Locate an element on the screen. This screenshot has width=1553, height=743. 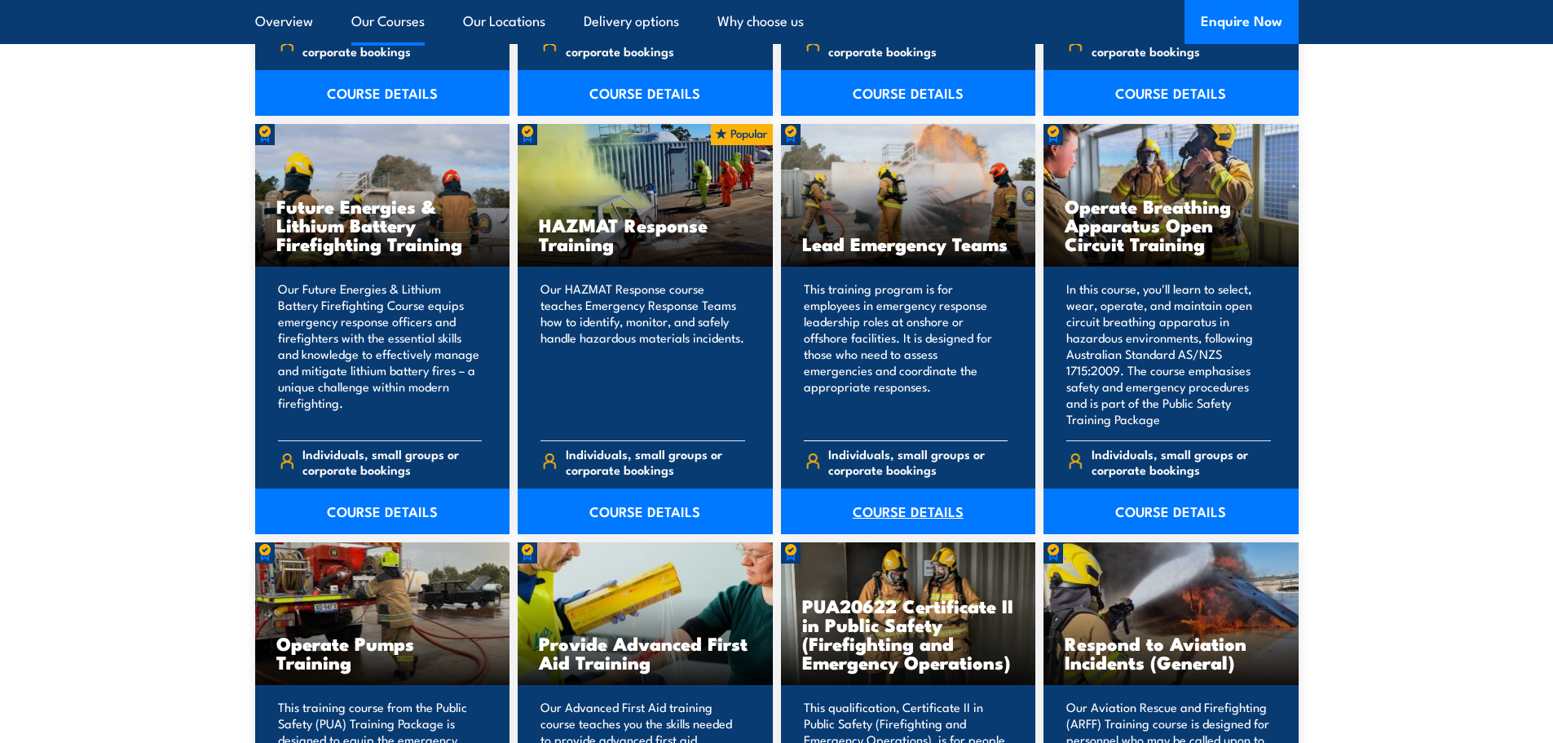
p: In this course, you'll learn to select, wear, operate, and maintain open circuit breathing appara... is located at coordinates (1168, 354).